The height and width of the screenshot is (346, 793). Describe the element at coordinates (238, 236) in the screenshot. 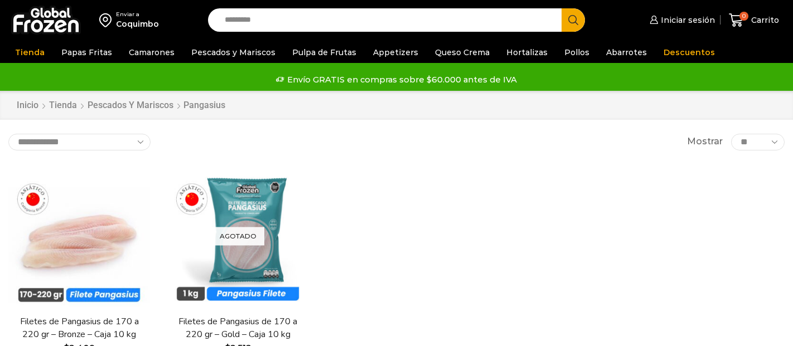

I see `p: Agotado` at that location.